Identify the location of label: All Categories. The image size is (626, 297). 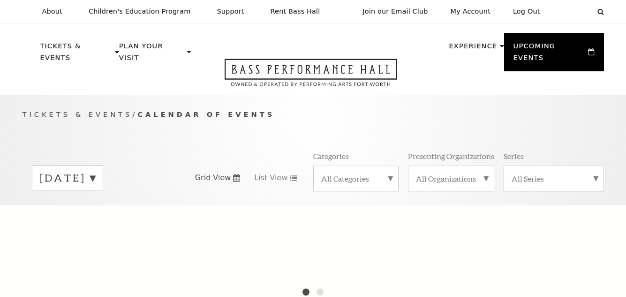
(356, 178).